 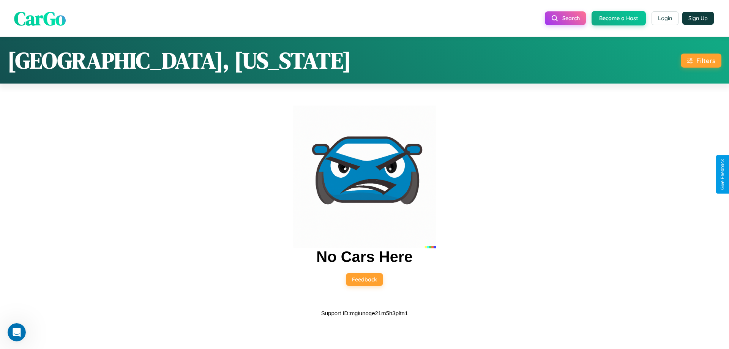 I want to click on button: Filters, so click(x=701, y=60).